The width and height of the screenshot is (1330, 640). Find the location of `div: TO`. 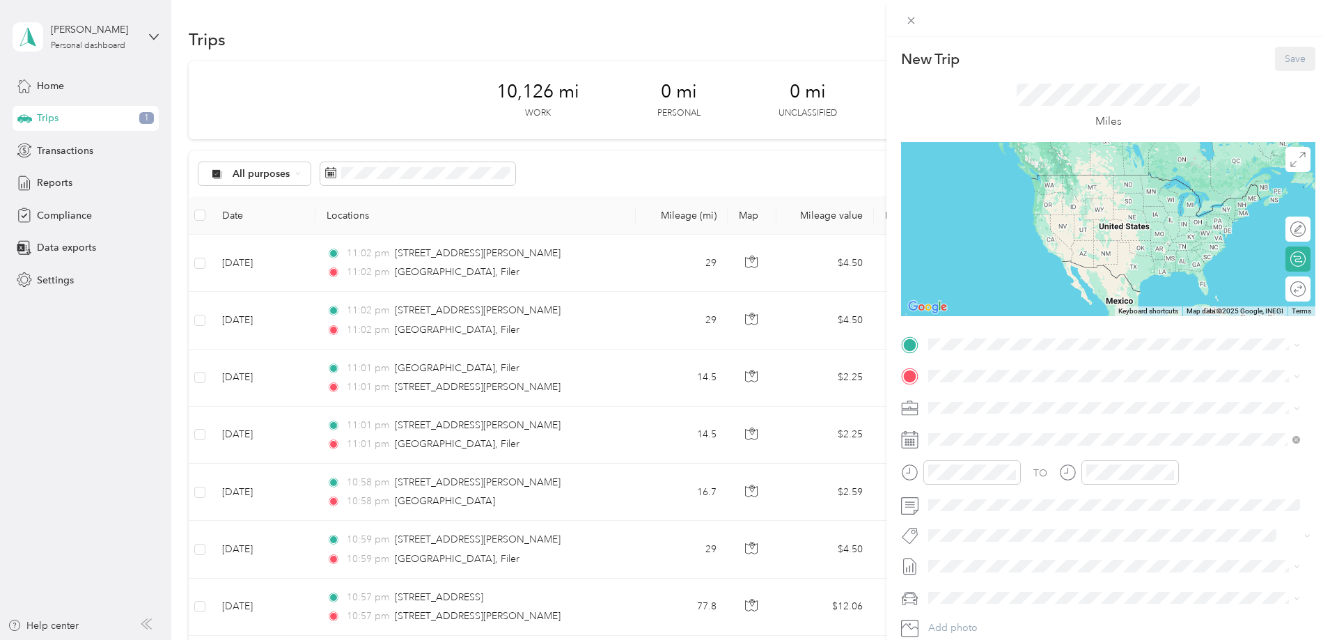

div: TO is located at coordinates (1041, 473).